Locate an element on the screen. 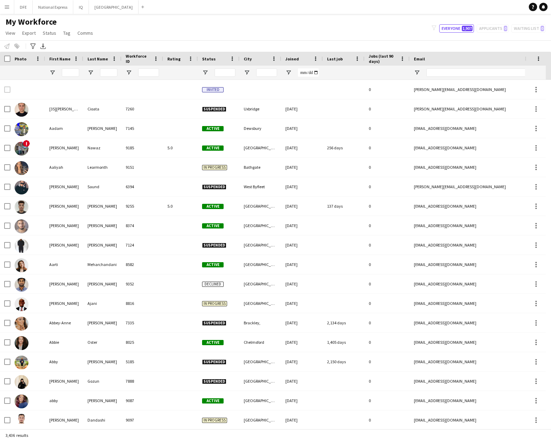 This screenshot has height=441, width=551. span: Last job is located at coordinates (335, 59).